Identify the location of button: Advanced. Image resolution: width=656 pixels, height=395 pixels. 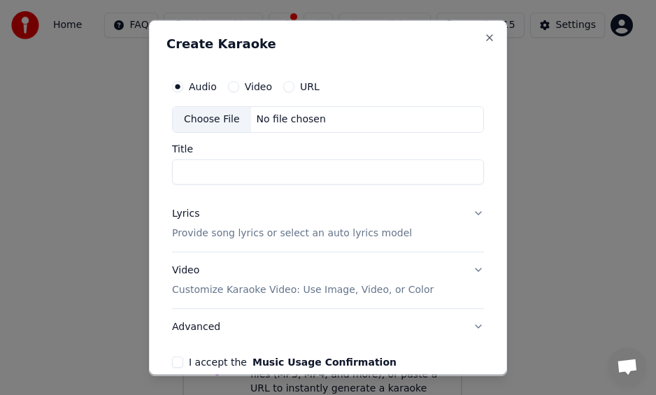
(328, 327).